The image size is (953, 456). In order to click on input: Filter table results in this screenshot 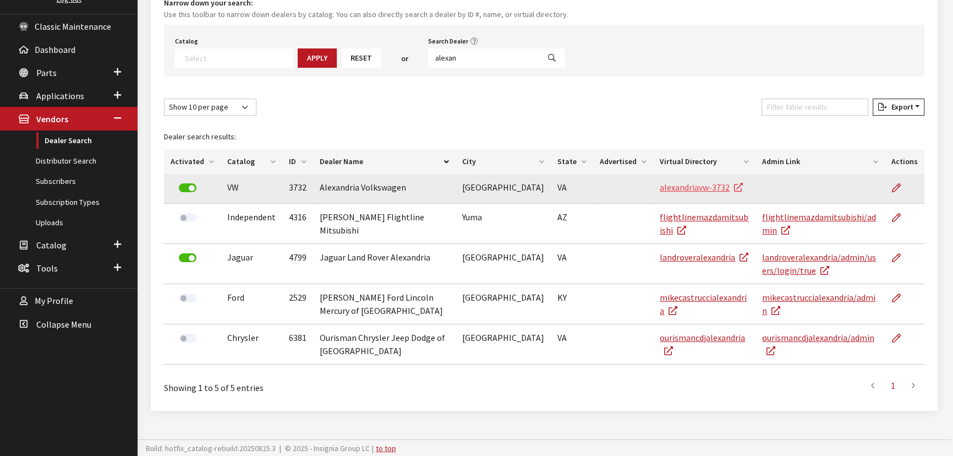, I will do `click(815, 107)`.